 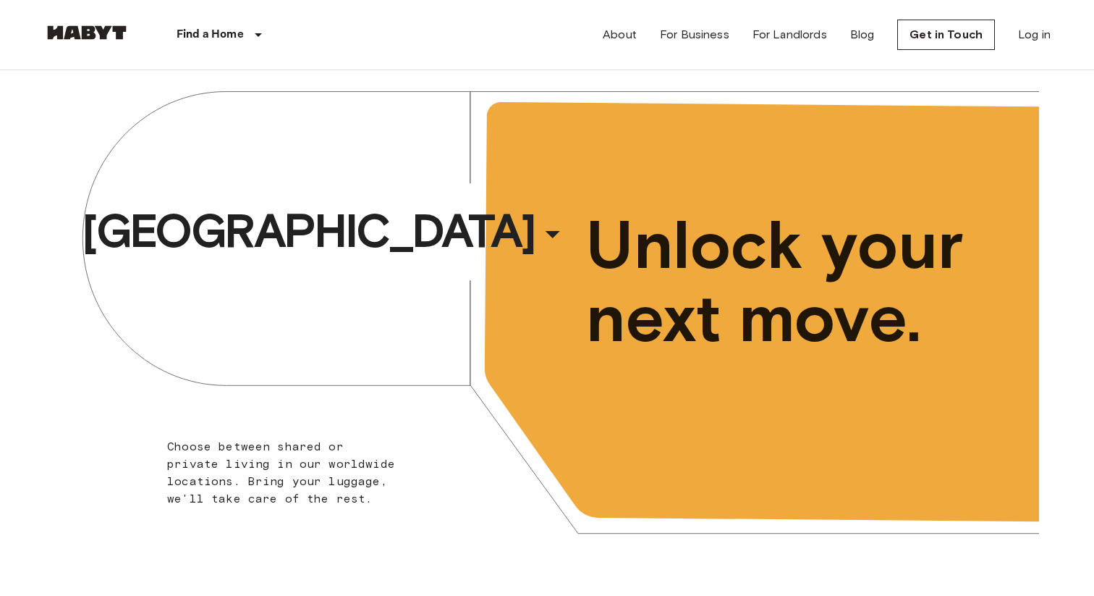 I want to click on a: For Landlords, so click(x=790, y=35).